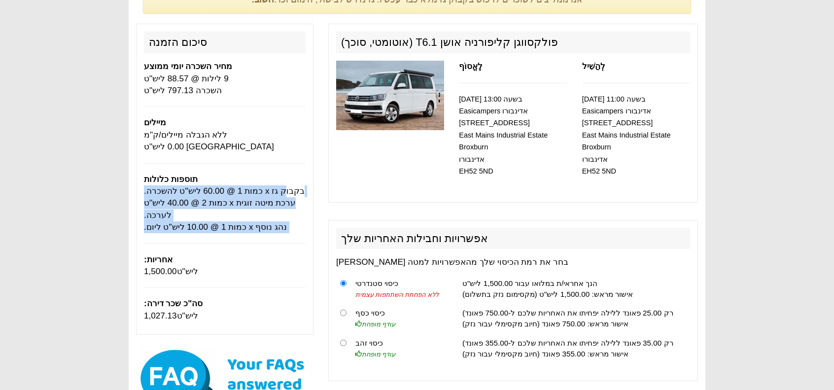  Describe the element at coordinates (220, 209) in the screenshot. I see `font: ערכת מיטה זוגית x כמות 2 @ 40.00 ליש"ט לערכה.` at that location.